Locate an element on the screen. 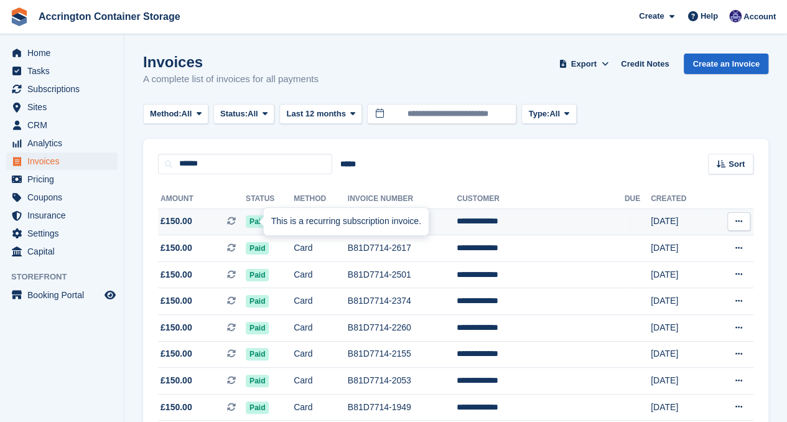 This screenshot has height=422, width=787. span: Coupons is located at coordinates (65, 197).